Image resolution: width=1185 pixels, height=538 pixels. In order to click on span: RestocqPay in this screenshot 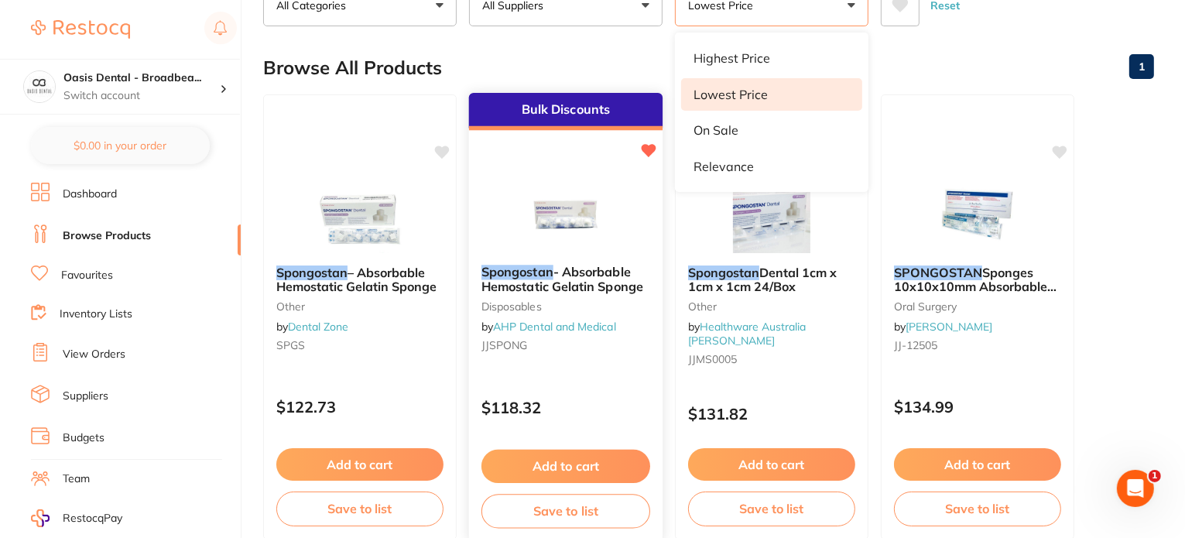, I will do `click(92, 518)`.